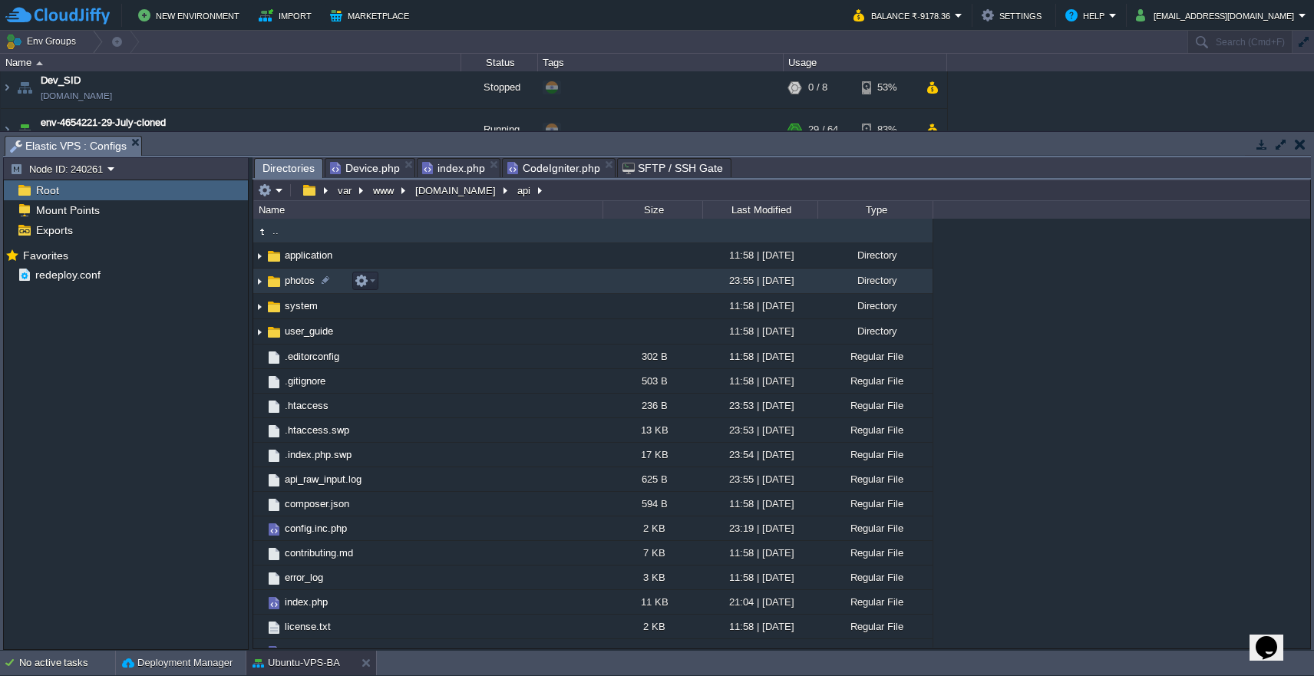  What do you see at coordinates (323, 479) in the screenshot?
I see `a: api_raw_input.log` at bounding box center [323, 479].